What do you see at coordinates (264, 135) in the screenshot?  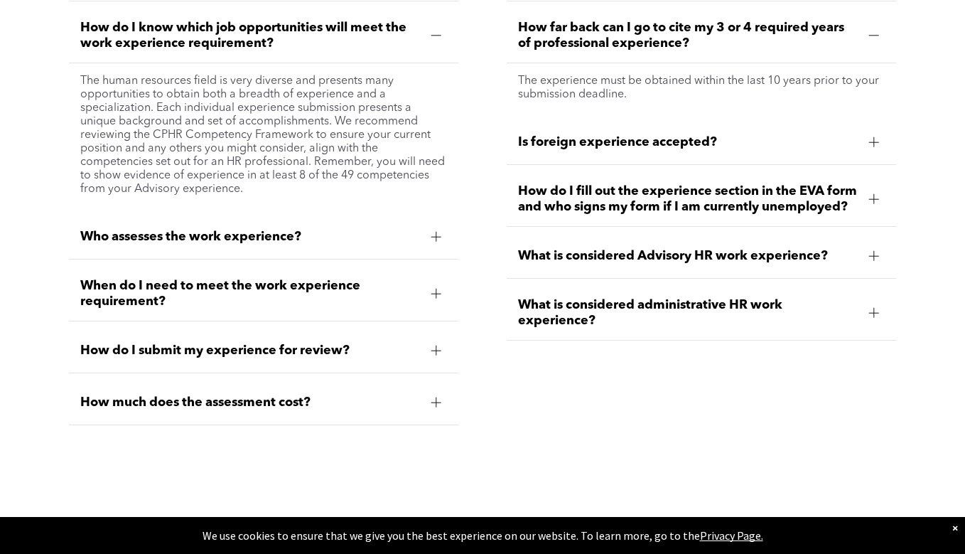 I see `p: The human resources field is very diverse and presents many opportunities to obtain both a breadt...` at bounding box center [264, 135].